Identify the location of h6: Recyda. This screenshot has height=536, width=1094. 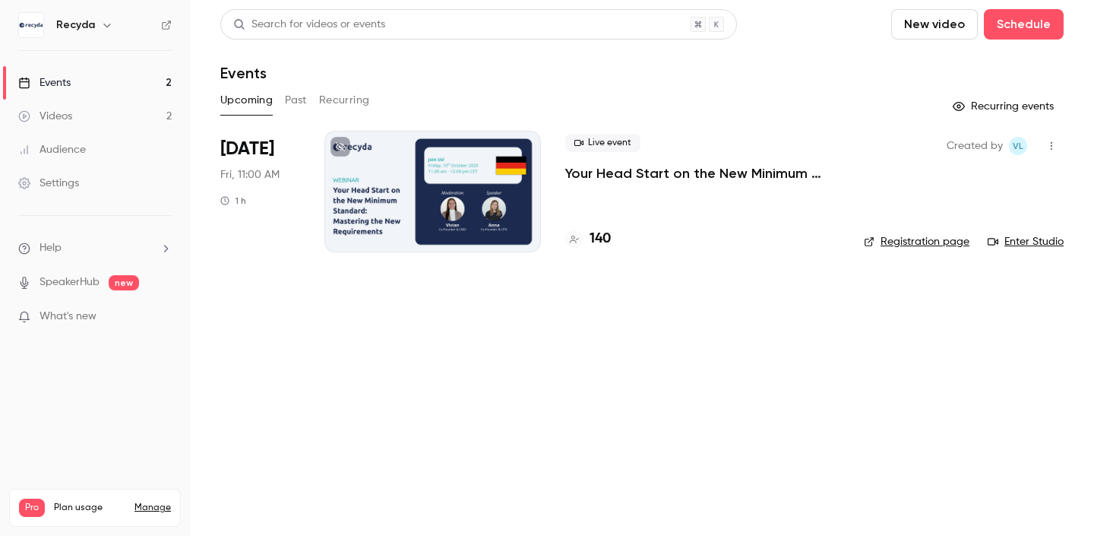
(75, 25).